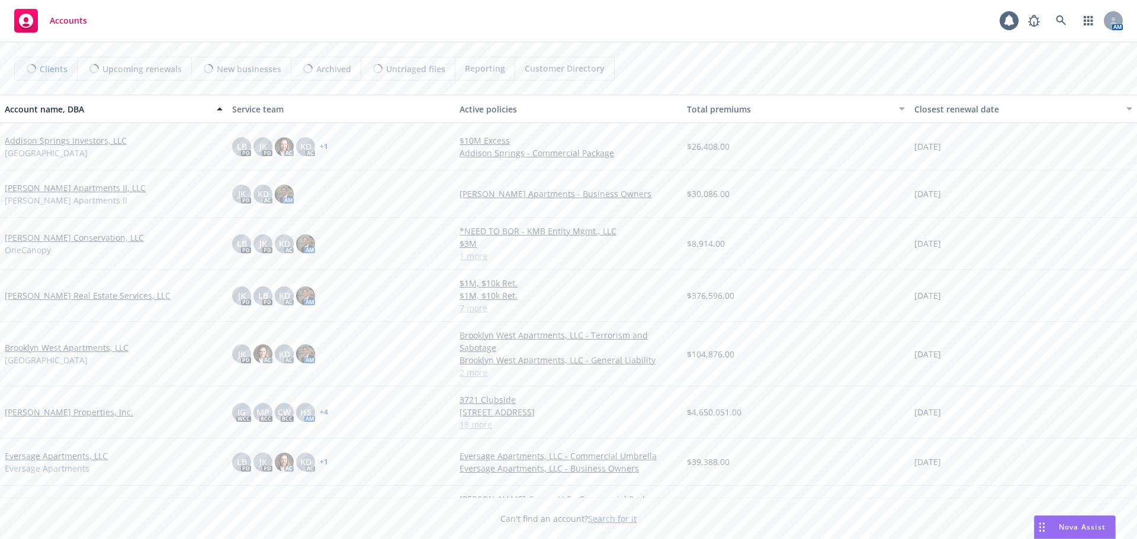 The image size is (1137, 539). I want to click on a: Addison Springs - Commercial Package, so click(568, 153).